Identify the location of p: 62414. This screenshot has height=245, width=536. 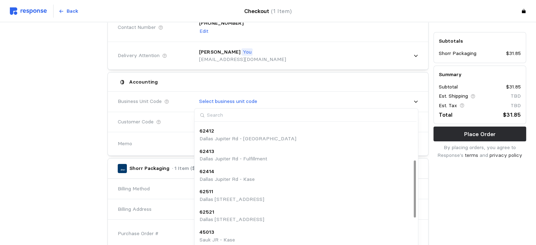
(207, 172).